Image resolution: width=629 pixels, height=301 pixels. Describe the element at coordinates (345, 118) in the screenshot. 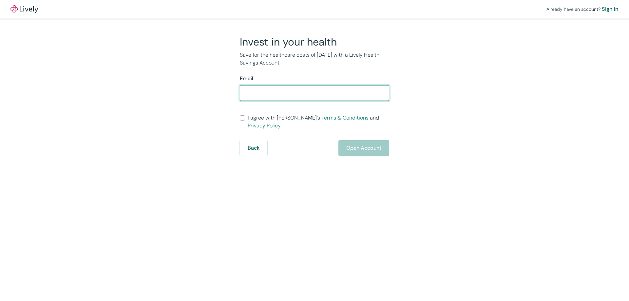

I see `a: Terms & Conditions` at that location.